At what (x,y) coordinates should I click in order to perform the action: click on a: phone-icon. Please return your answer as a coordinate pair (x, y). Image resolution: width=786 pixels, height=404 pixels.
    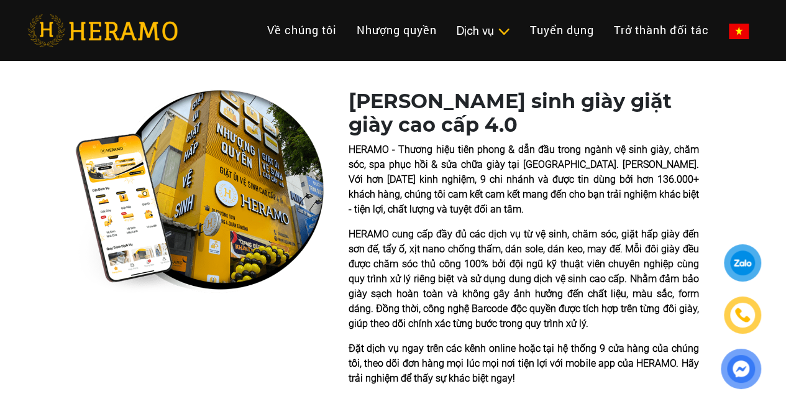
    Looking at the image, I should click on (742, 315).